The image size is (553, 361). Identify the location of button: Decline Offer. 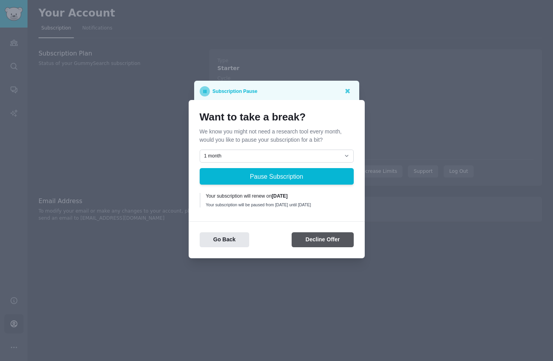
(322, 239).